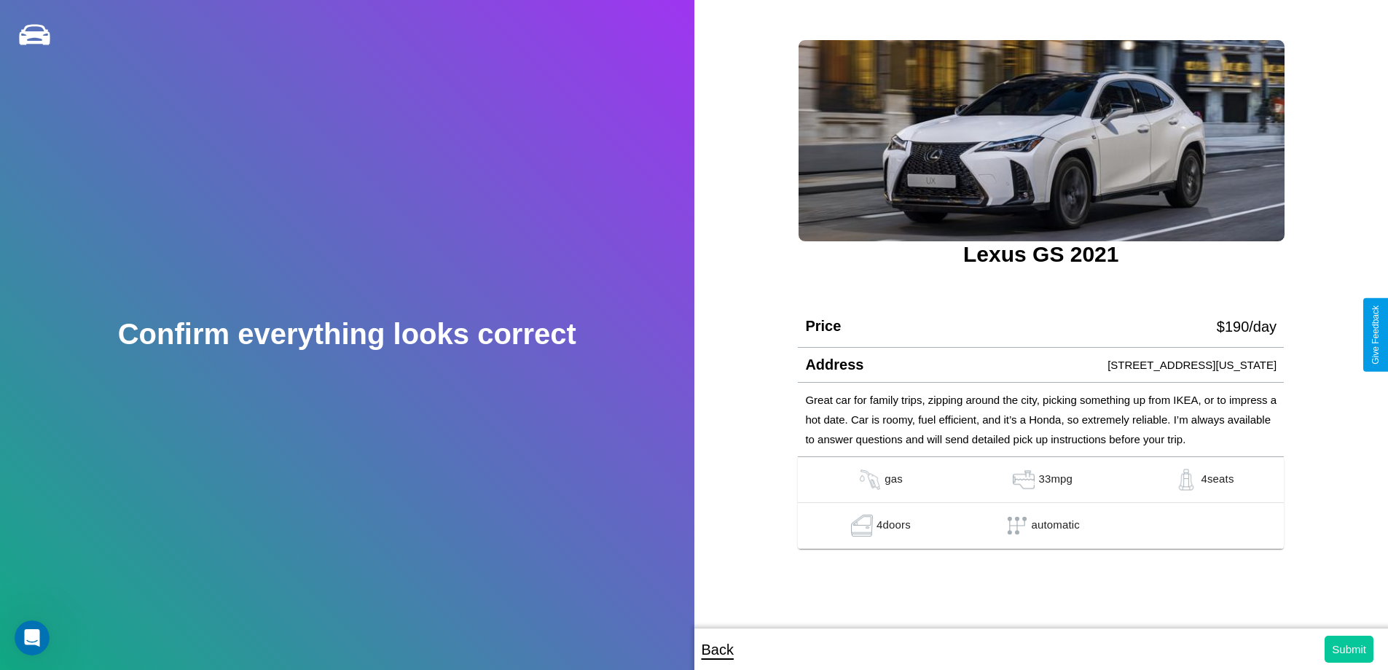 Image resolution: width=1388 pixels, height=670 pixels. Describe the element at coordinates (1055, 480) in the screenshot. I see `p: 33 mpg` at that location.